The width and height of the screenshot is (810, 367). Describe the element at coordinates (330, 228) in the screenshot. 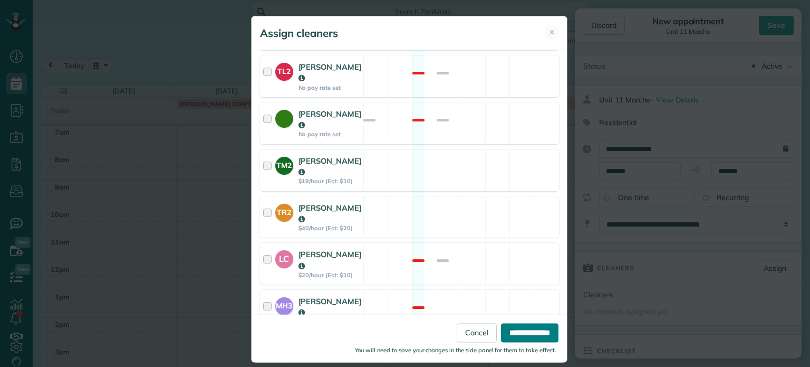

I see `strong: $40/hour (Est: $20)` at that location.